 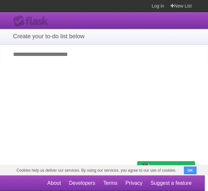 What do you see at coordinates (104, 36) in the screenshot?
I see `h1: Create your to-do list below` at bounding box center [104, 36].